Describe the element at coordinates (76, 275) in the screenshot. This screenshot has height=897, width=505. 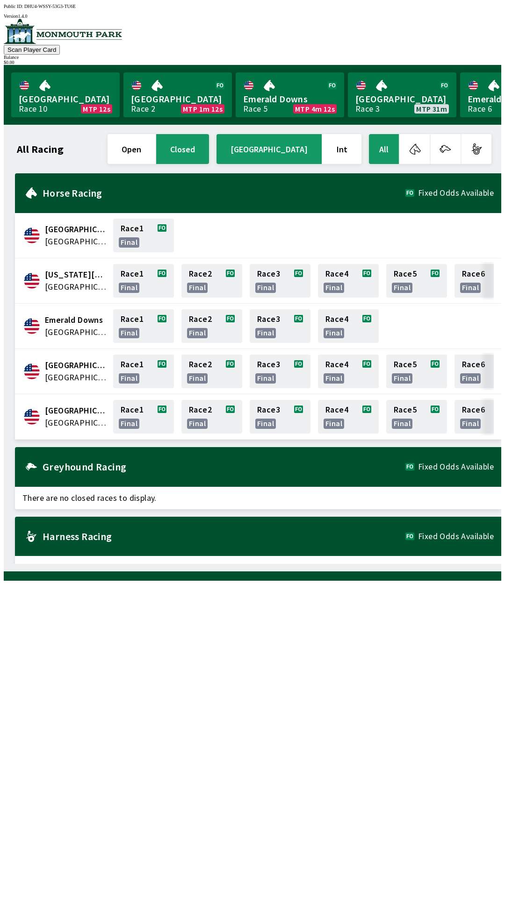
I see `span: Delaware Park` at that location.